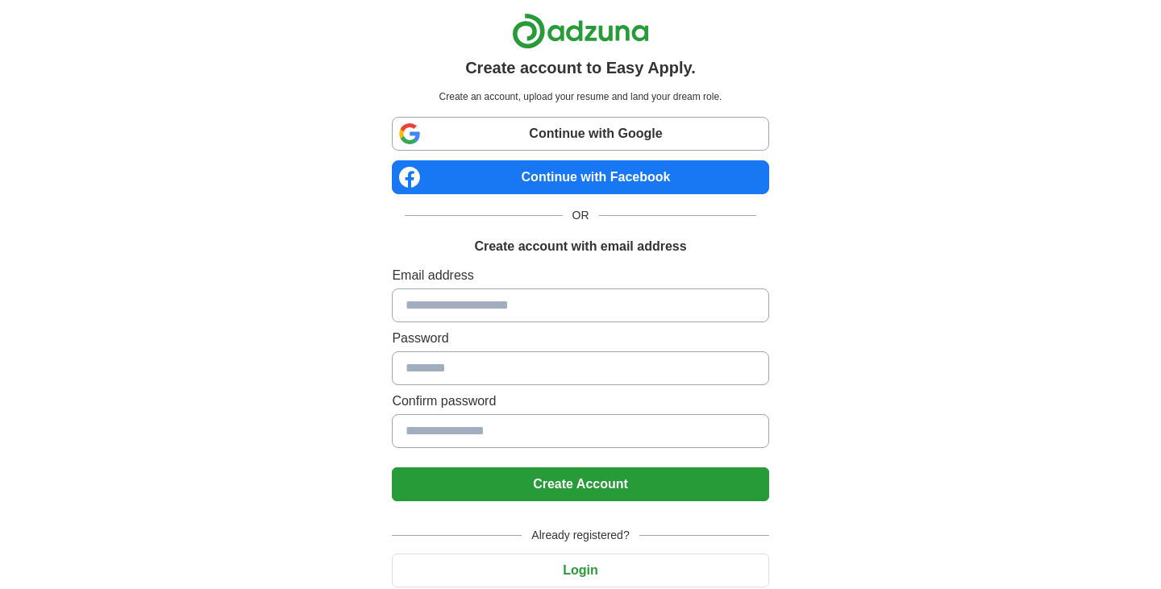 The height and width of the screenshot is (589, 1161). Describe the element at coordinates (580, 571) in the screenshot. I see `button: Login` at that location.